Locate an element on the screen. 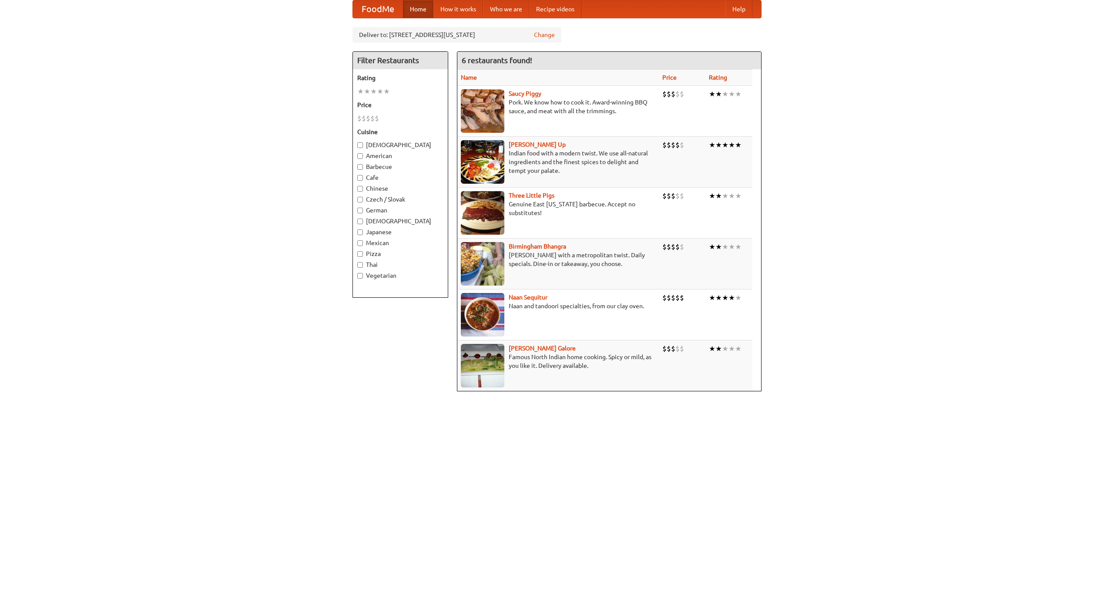 The image size is (1114, 616). a: Name is located at coordinates (469, 77).